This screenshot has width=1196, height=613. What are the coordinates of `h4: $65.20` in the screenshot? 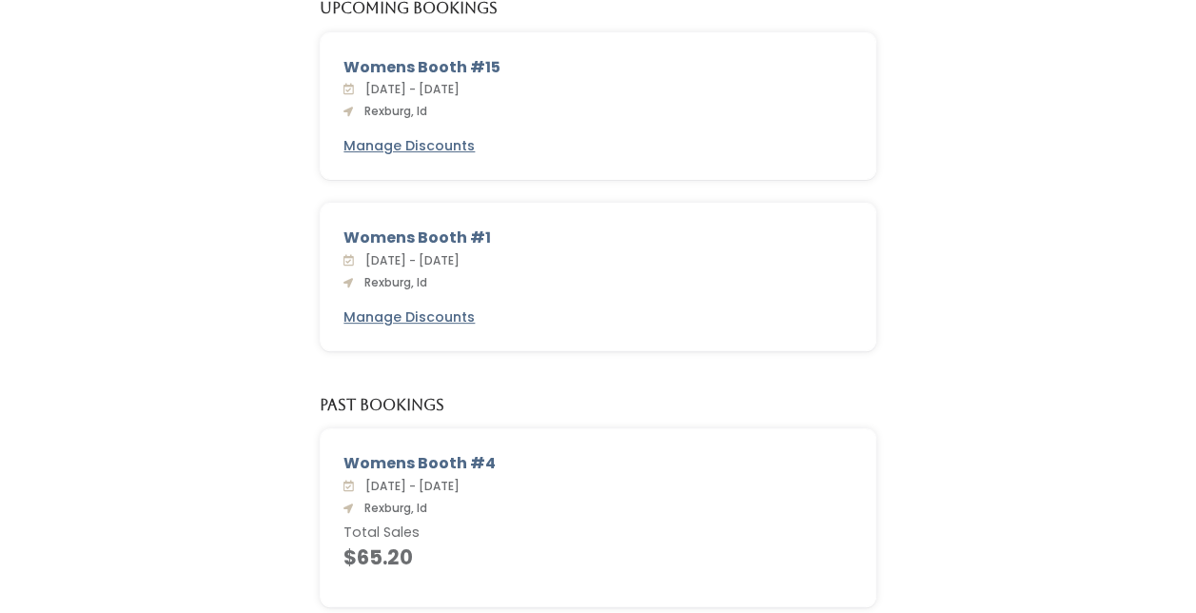 It's located at (598, 557).